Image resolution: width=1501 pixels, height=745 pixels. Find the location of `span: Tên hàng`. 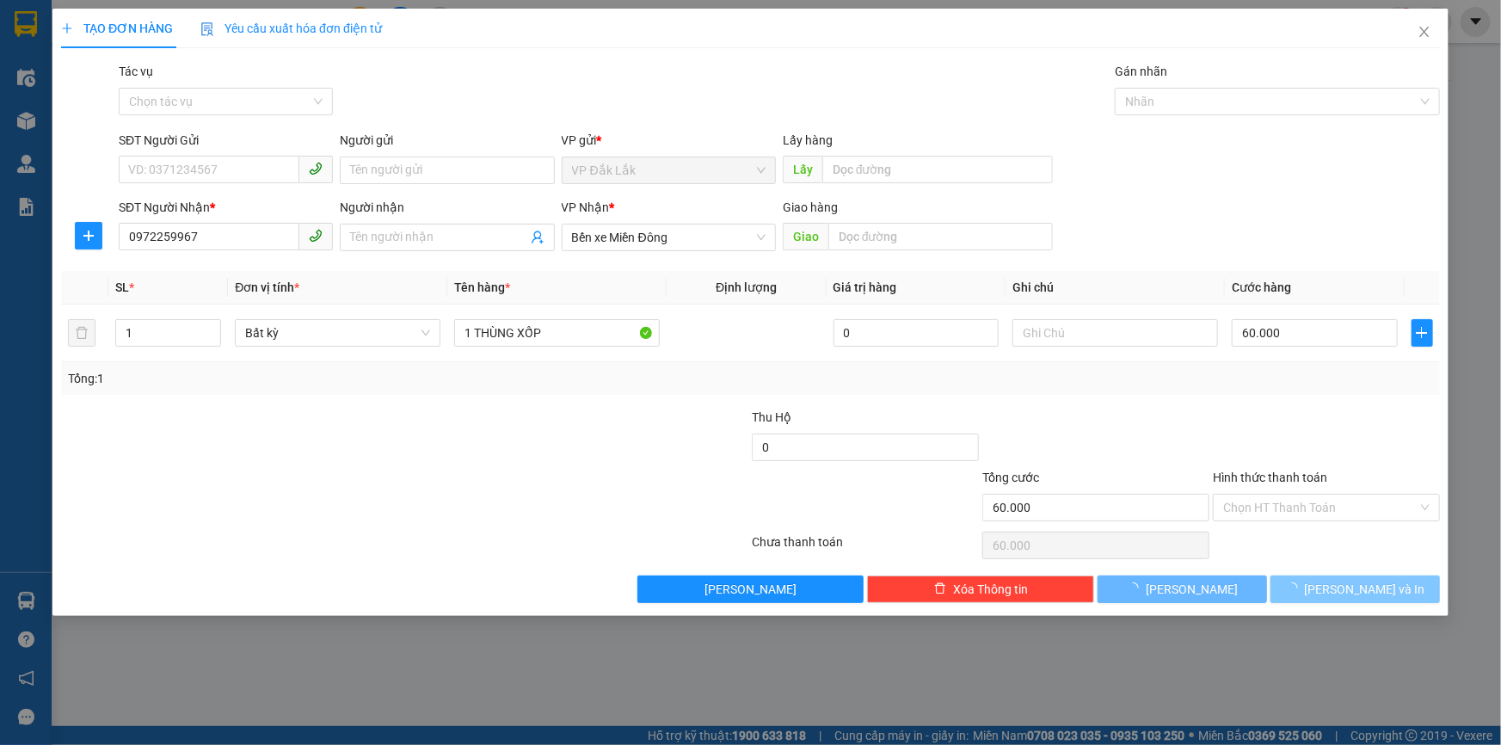

span: Tên hàng is located at coordinates (482, 287).